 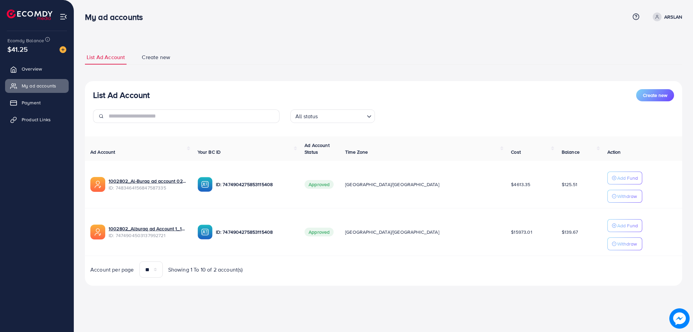 I want to click on span: ID: 7474904503137992721, so click(x=147, y=236).